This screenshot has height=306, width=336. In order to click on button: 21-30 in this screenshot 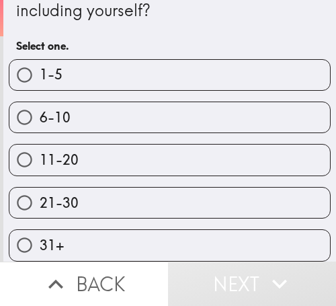, I will do `click(169, 202)`.